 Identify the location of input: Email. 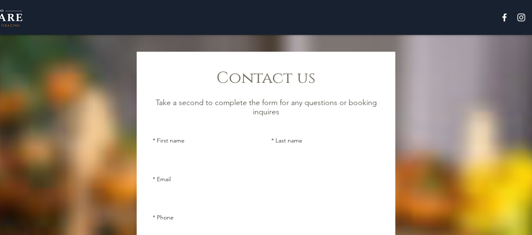
(264, 195).